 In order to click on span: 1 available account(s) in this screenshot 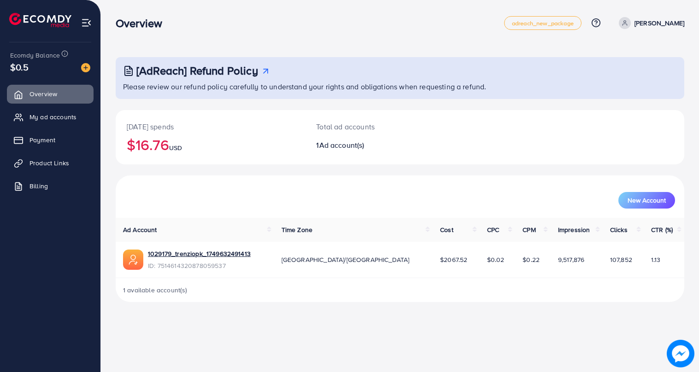, I will do `click(155, 290)`.